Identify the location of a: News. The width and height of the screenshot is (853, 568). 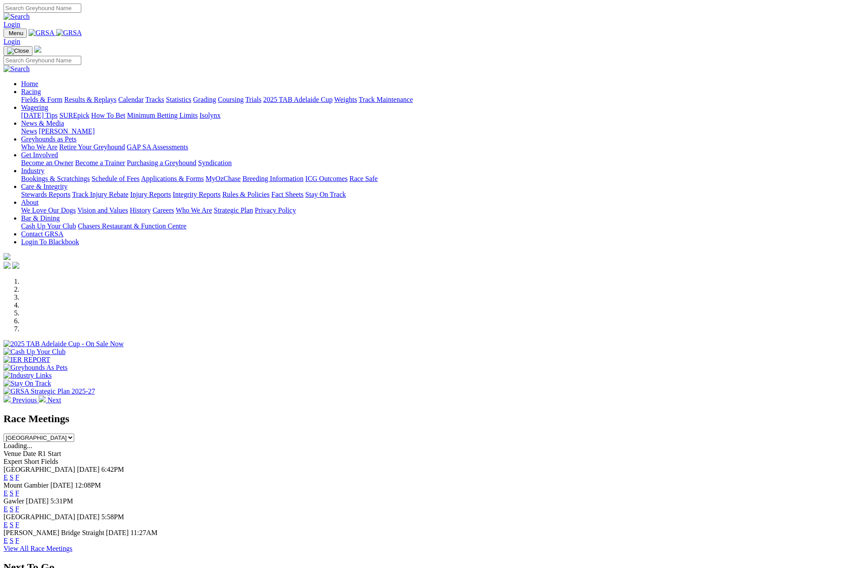
(29, 131).